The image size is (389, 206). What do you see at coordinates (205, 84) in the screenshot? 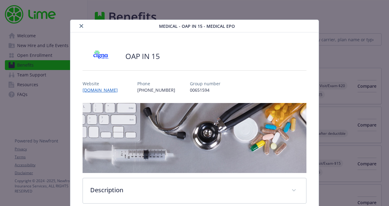
I see `p: Group number` at bounding box center [205, 84].